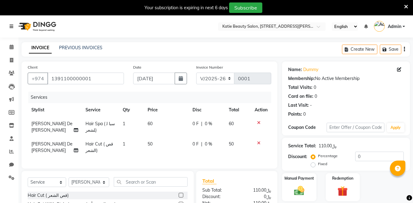  Describe the element at coordinates (40, 48) in the screenshot. I see `a: INVOICE` at that location.